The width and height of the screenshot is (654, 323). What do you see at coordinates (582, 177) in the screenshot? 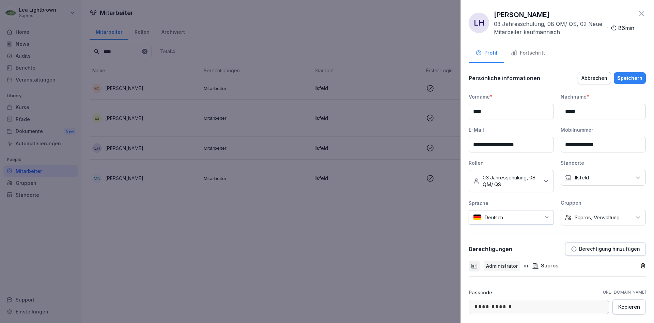
I see `p: Ilsfeld` at bounding box center [582, 177].